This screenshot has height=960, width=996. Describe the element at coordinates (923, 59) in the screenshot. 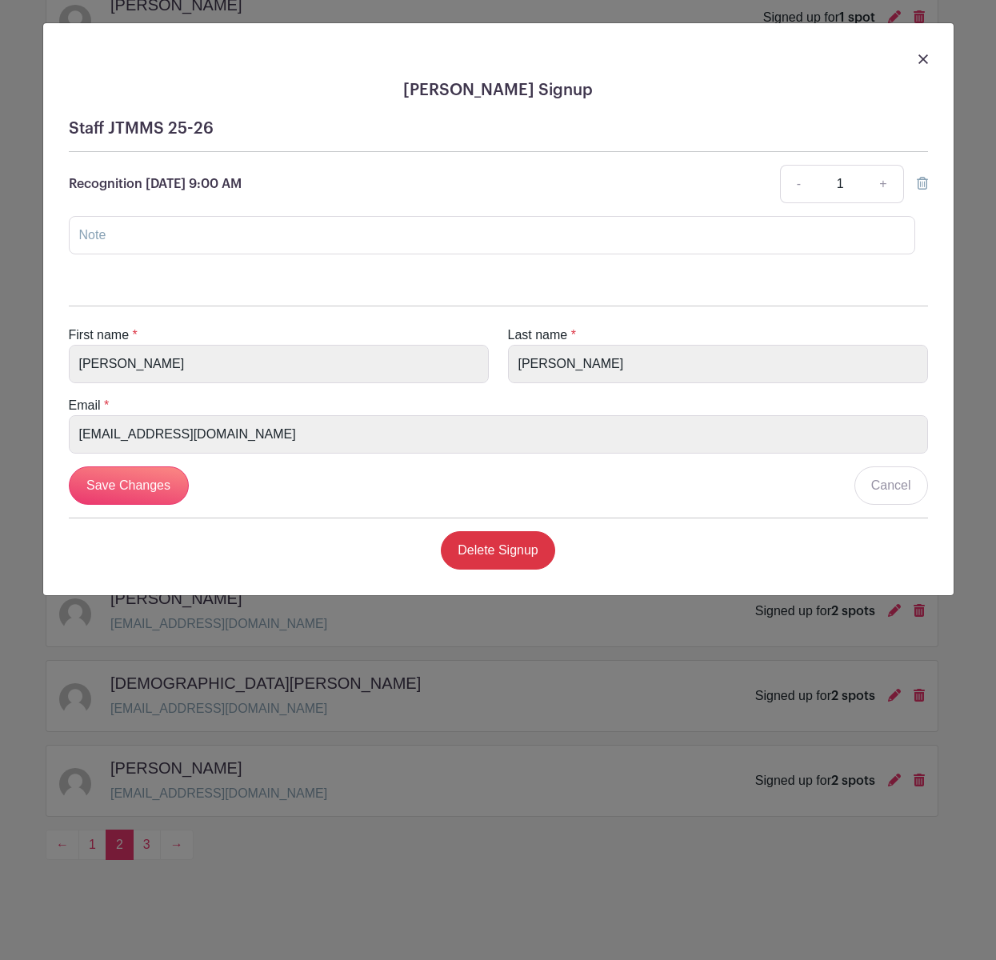

I see `img: close_button-5f87c8562297e5c2d7936805f587ecaba9071eb48480494691a3f1689db116b3.svg` at that location.